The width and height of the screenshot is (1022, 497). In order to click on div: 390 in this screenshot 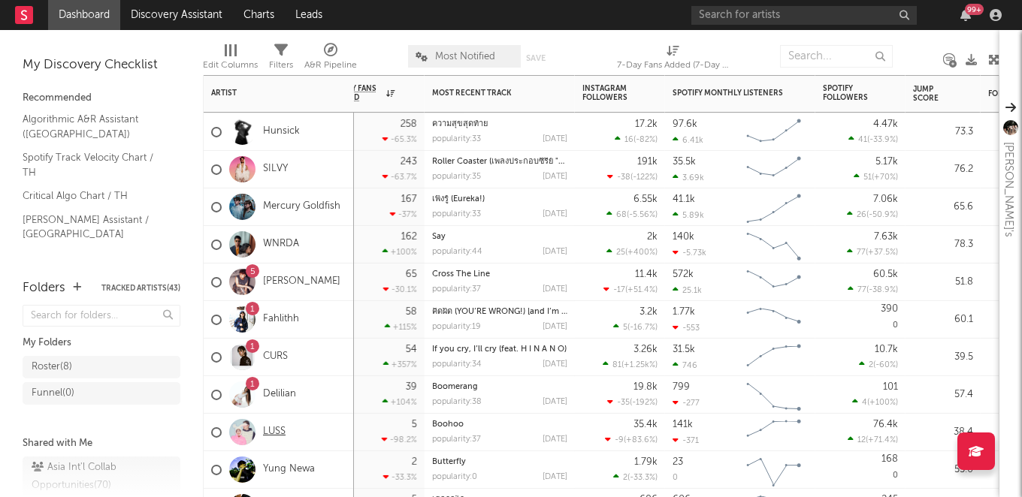, I will do `click(889, 309)`.